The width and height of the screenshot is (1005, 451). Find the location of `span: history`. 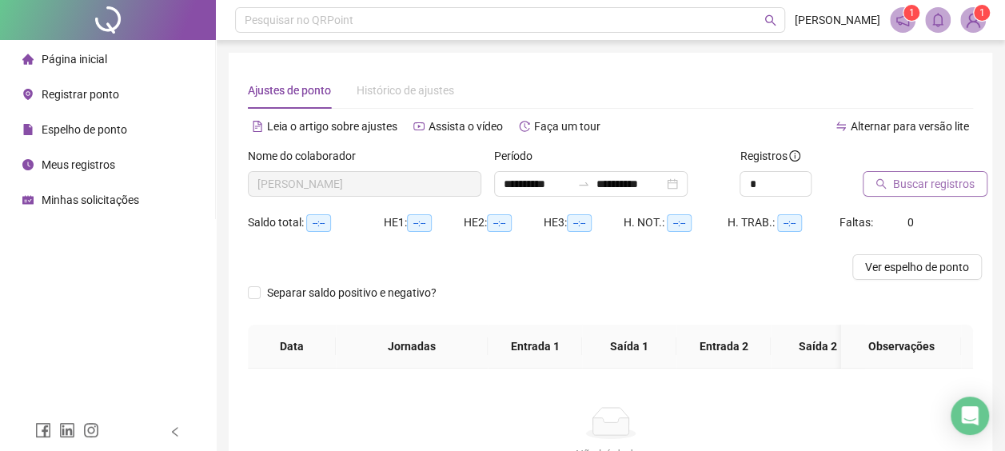

span: history is located at coordinates (525, 126).